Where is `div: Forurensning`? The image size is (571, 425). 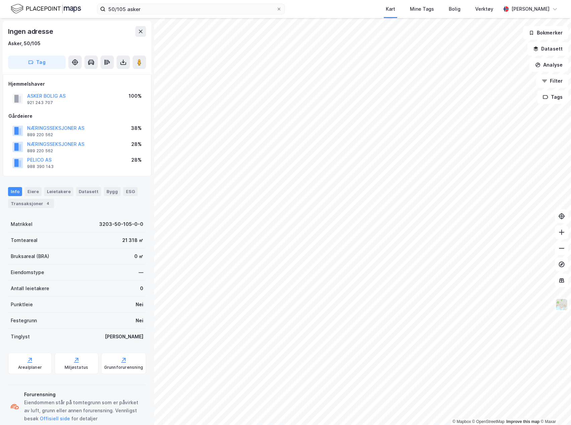 div: Forurensning is located at coordinates (84, 395).